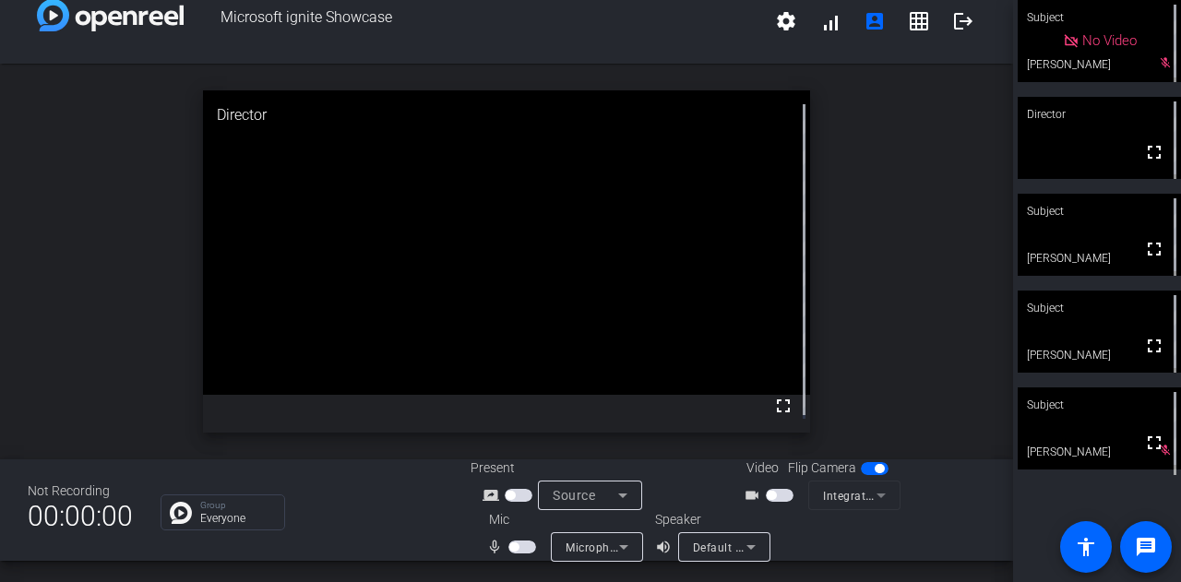  I want to click on span: Microphone Array (Intel® Smart Sound Technology for Digital Microphones), so click(769, 547).